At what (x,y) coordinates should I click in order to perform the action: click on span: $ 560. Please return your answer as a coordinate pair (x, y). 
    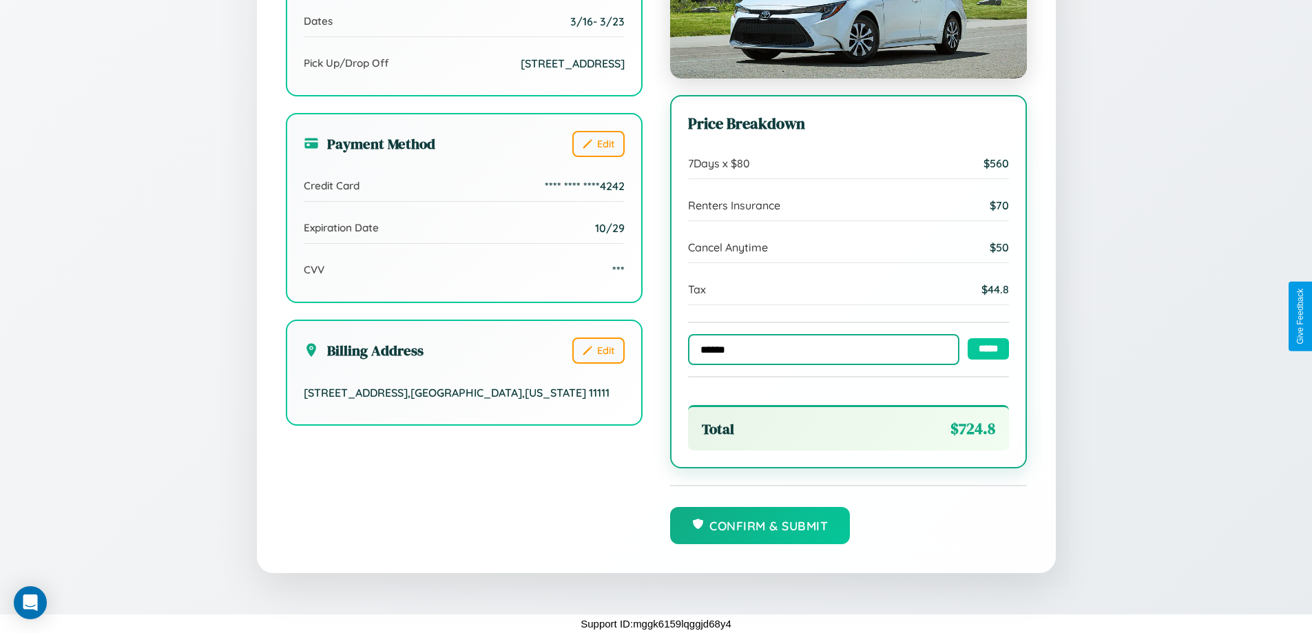
    Looking at the image, I should click on (996, 163).